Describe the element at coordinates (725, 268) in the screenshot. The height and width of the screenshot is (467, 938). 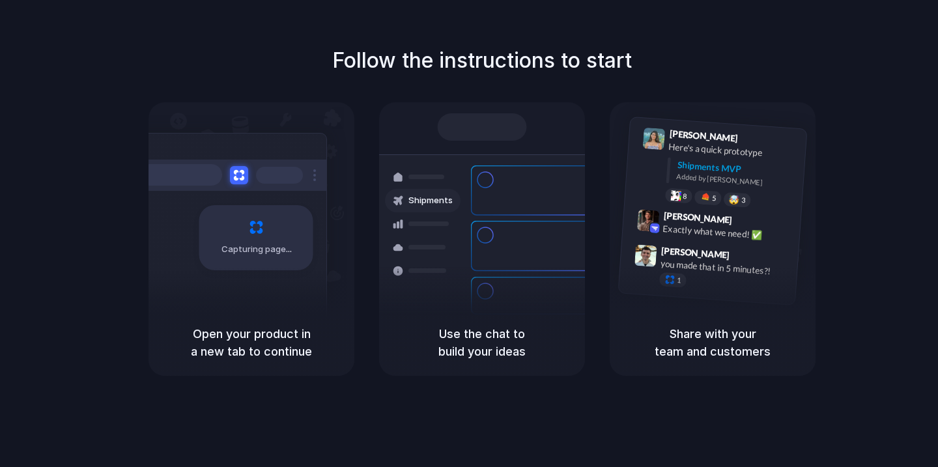
I see `div: you made that in 5 minutes?!` at that location.